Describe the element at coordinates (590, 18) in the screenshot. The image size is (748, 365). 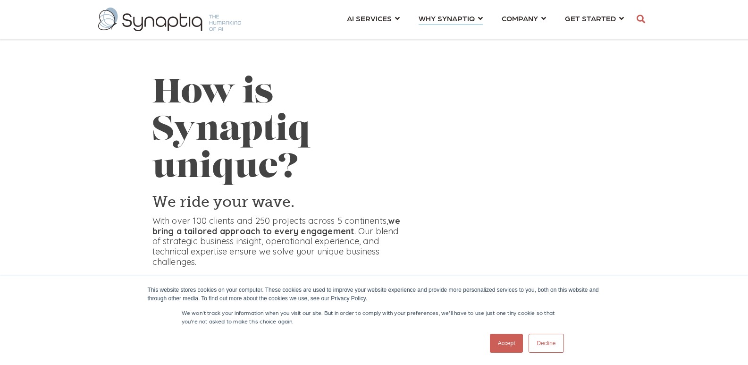
I see `span: GET STARTED` at that location.